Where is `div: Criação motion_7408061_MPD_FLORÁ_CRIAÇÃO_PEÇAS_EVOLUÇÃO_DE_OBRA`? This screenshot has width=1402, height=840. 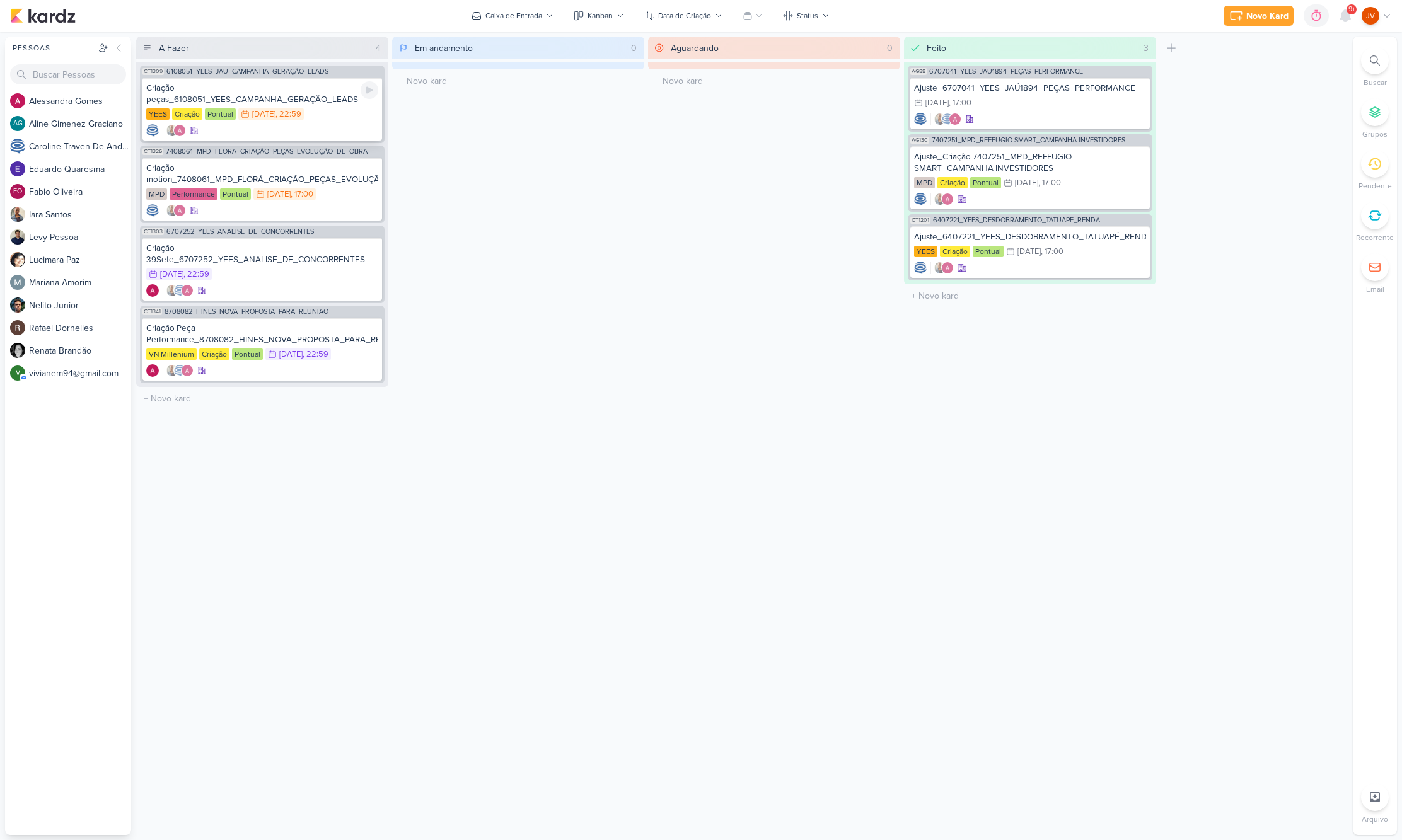 div: Criação motion_7408061_MPD_FLORÁ_CRIAÇÃO_PEÇAS_EVOLUÇÃO_DE_OBRA is located at coordinates (262, 174).